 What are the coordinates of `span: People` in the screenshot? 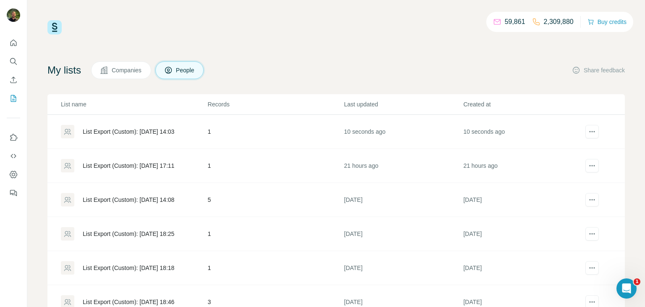 It's located at (186, 70).